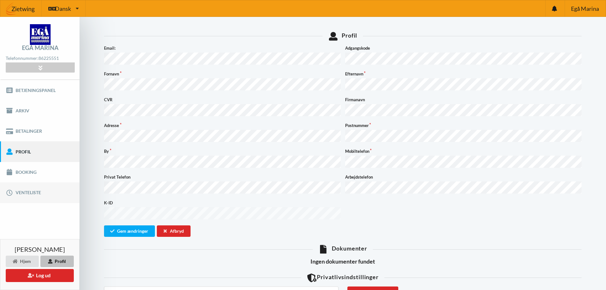 The height and width of the screenshot is (290, 606). What do you see at coordinates (464, 151) in the screenshot?
I see `label: Mobiltelefon` at bounding box center [464, 151].